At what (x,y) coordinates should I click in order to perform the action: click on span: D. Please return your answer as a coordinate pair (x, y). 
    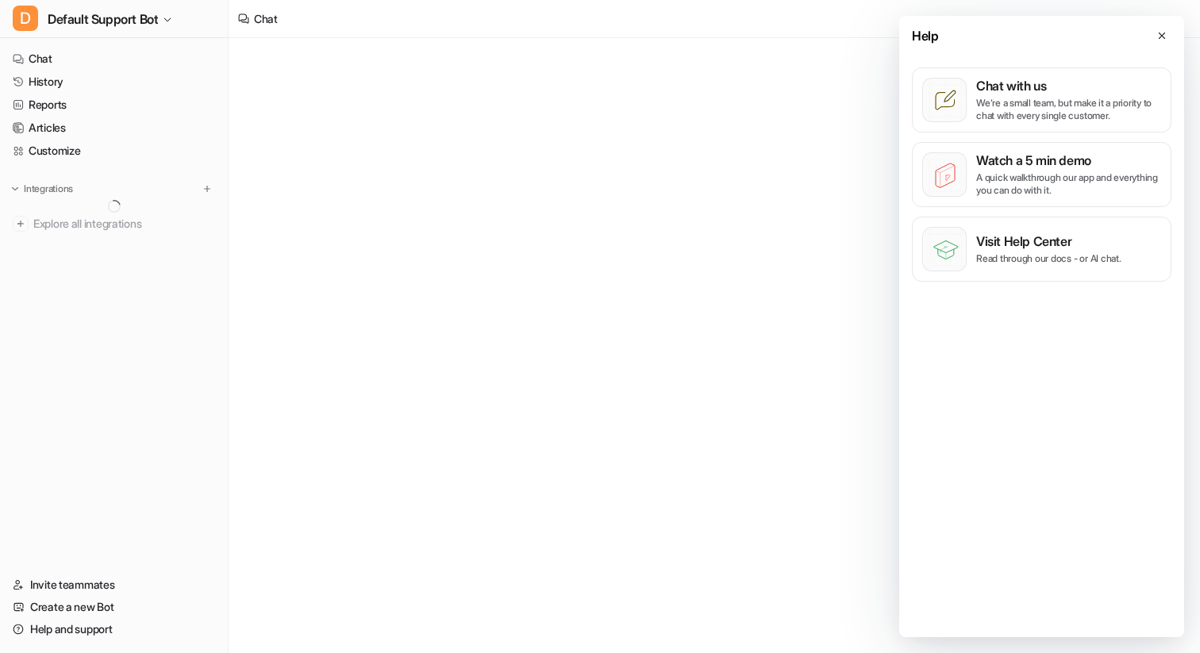
    Looking at the image, I should click on (25, 18).